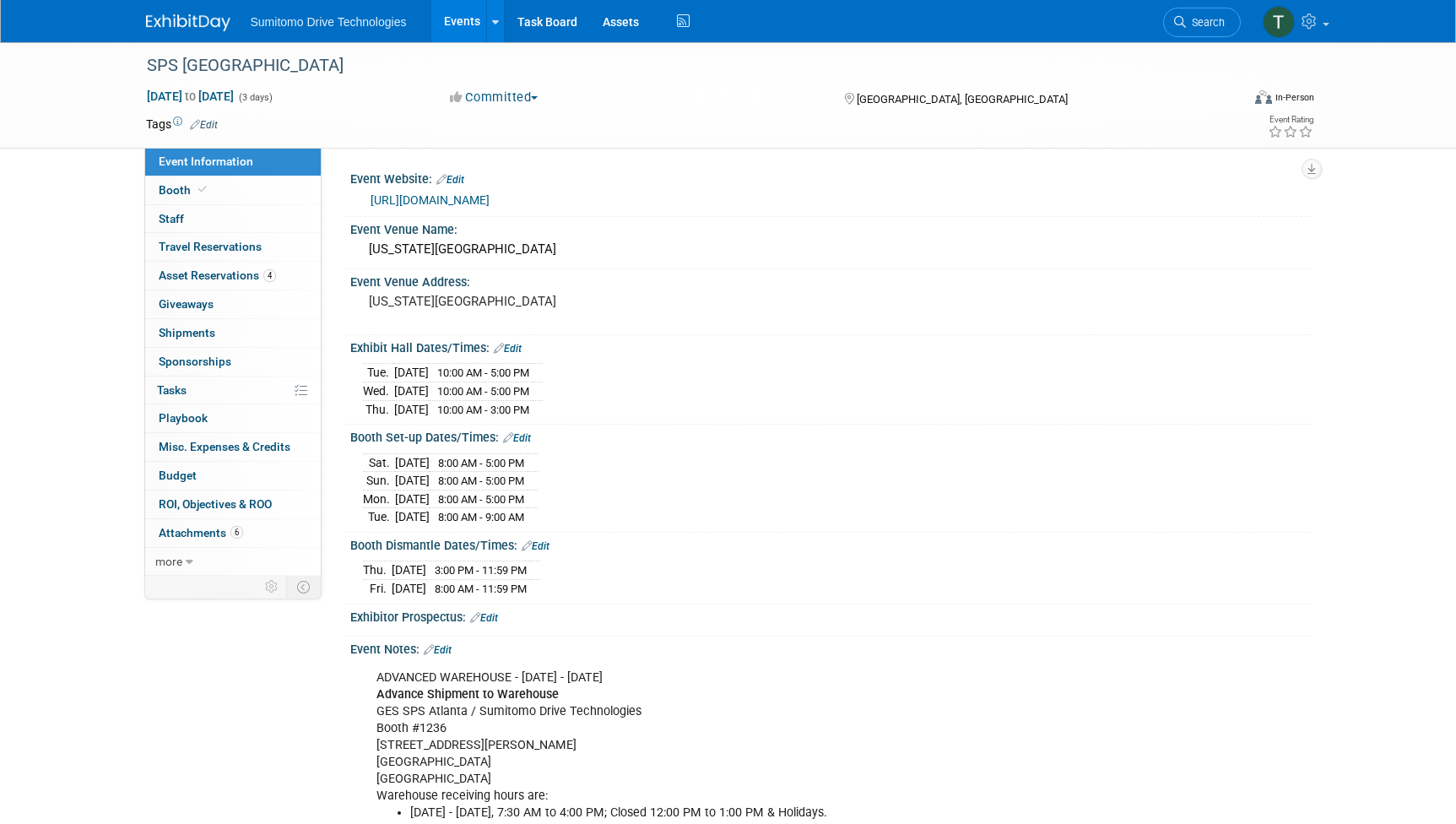 Image resolution: width=1456 pixels, height=824 pixels. Describe the element at coordinates (830, 346) in the screenshot. I see `div: Exhibit Hall Dates/Times:` at that location.